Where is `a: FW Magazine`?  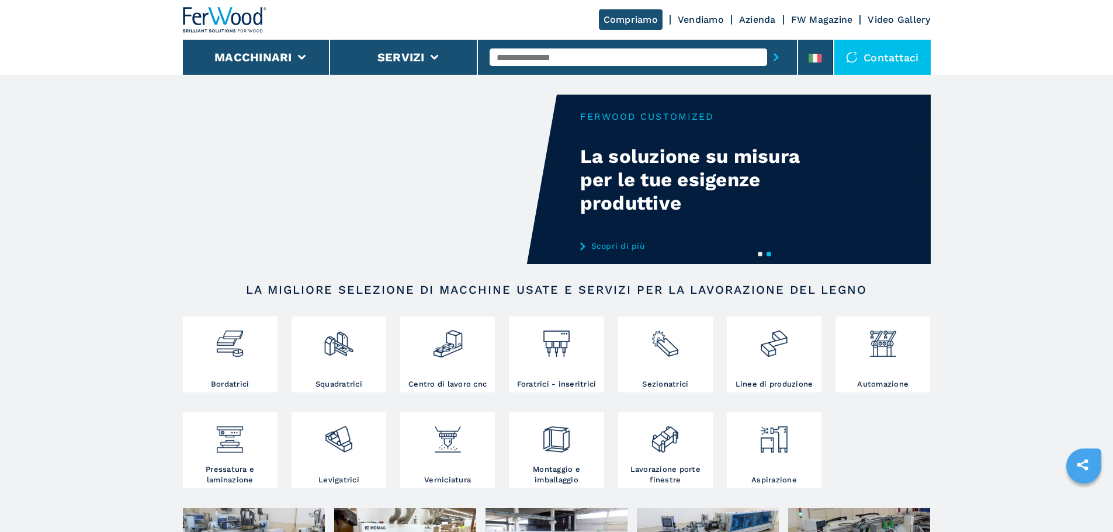
a: FW Magazine is located at coordinates (822, 19).